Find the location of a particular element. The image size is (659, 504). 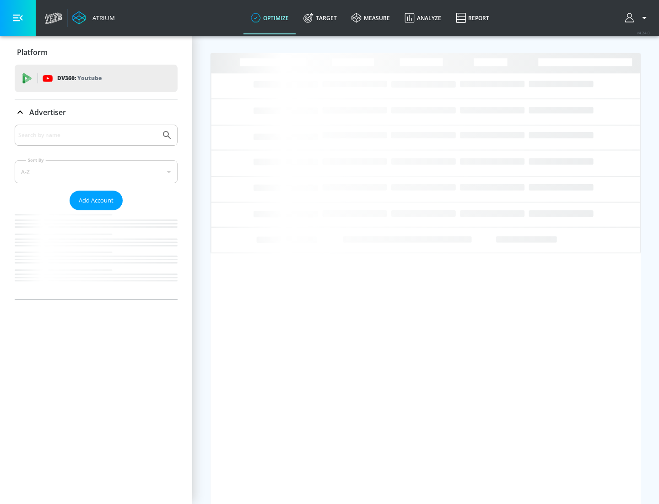

a: Analyze is located at coordinates (423, 18).